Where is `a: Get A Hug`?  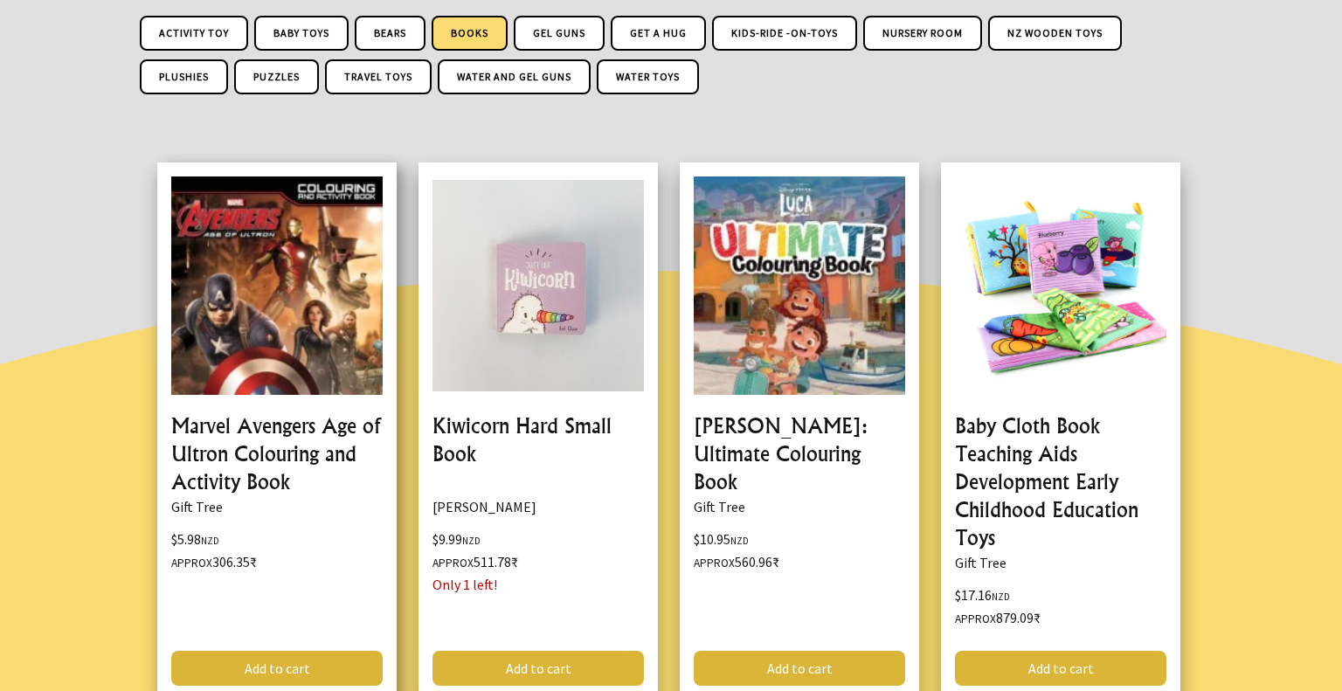 a: Get A Hug is located at coordinates (658, 33).